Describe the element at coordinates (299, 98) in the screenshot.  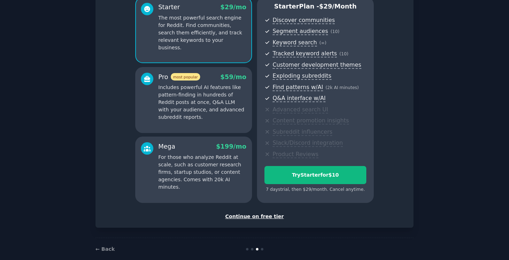
I see `span: Q&A interface w/AI` at that location.